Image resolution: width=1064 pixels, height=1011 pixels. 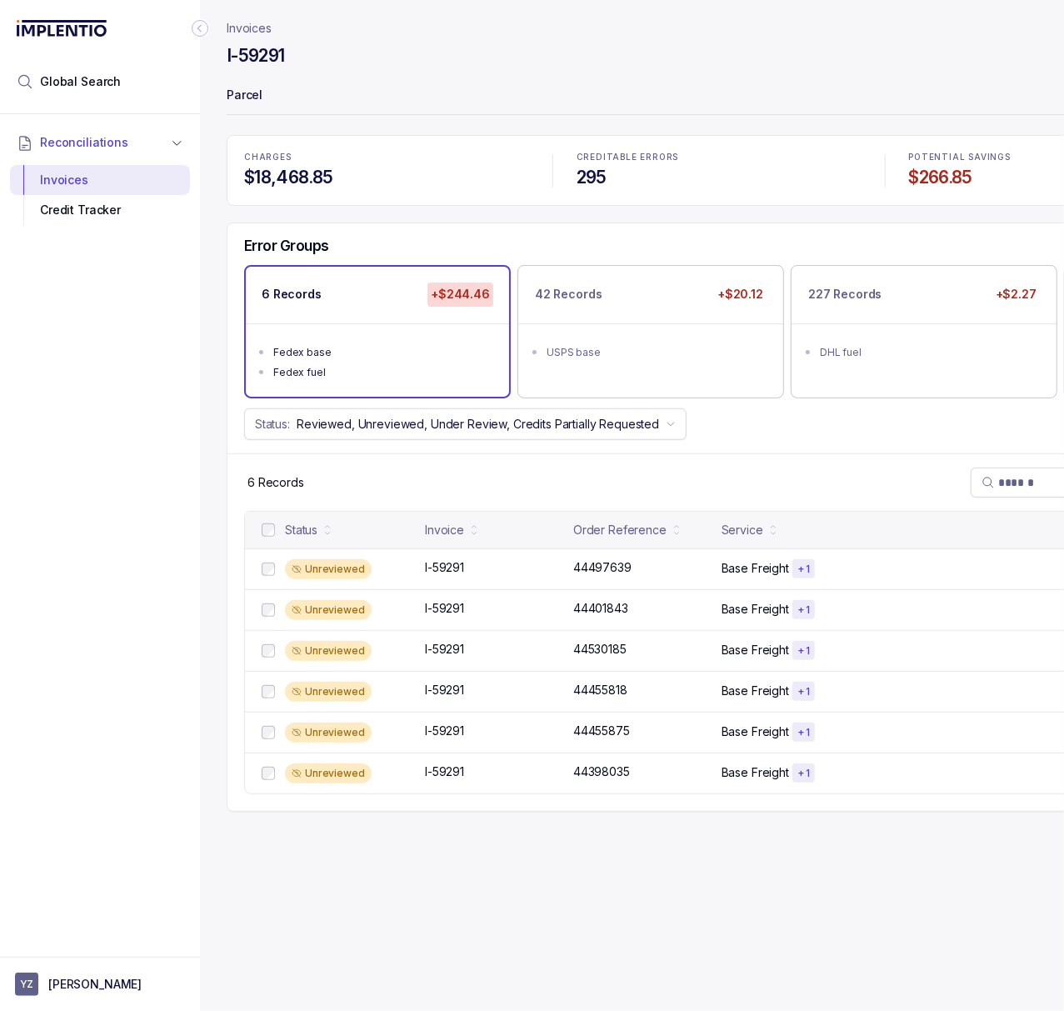 I want to click on h4: 295, so click(x=719, y=177).